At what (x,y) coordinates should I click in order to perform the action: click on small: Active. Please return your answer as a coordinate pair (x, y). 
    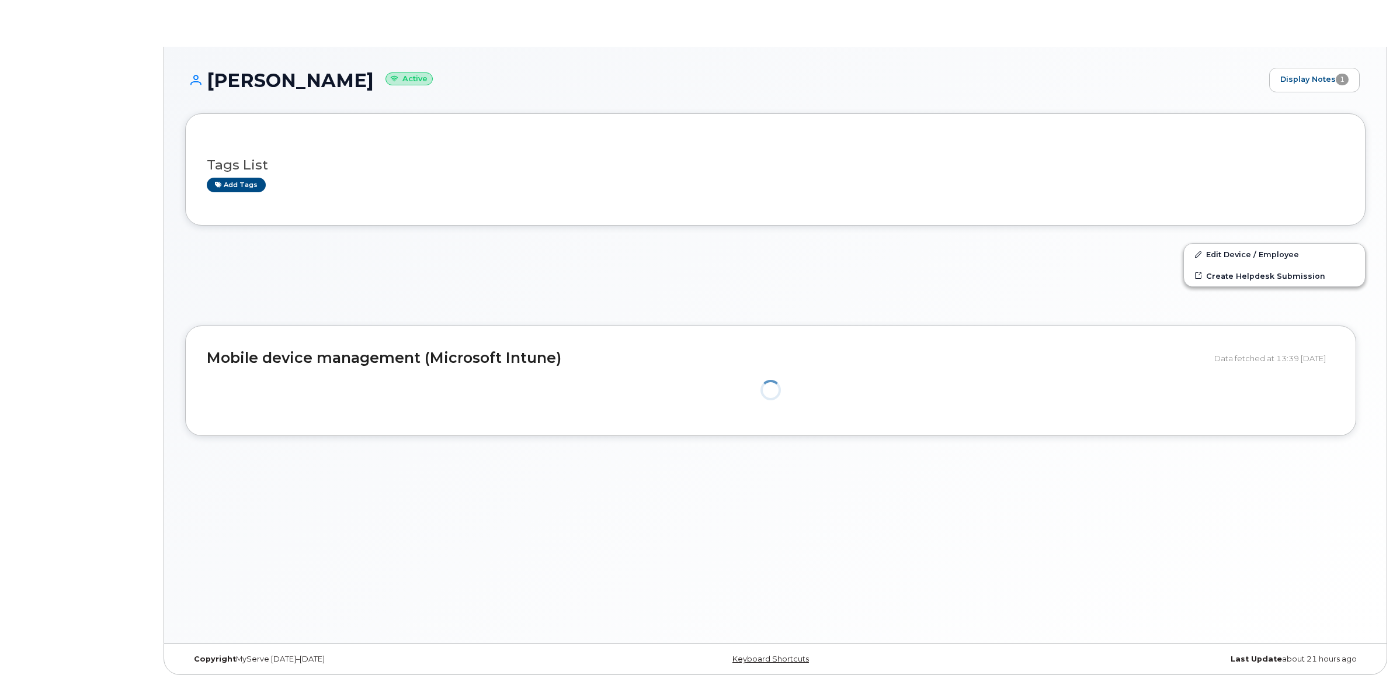
    Looking at the image, I should click on (409, 79).